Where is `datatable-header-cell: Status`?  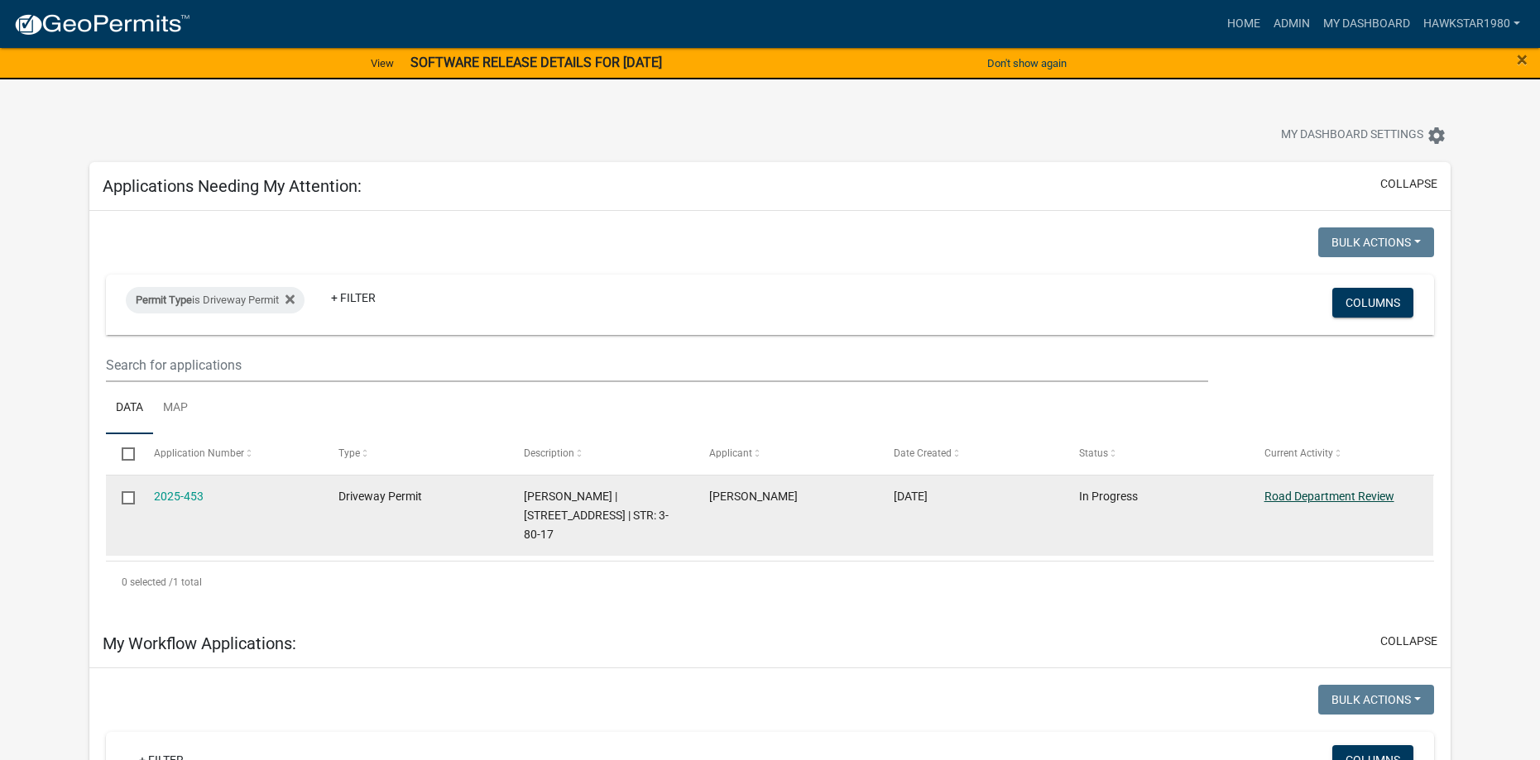 datatable-header-cell: Status is located at coordinates (1156, 454).